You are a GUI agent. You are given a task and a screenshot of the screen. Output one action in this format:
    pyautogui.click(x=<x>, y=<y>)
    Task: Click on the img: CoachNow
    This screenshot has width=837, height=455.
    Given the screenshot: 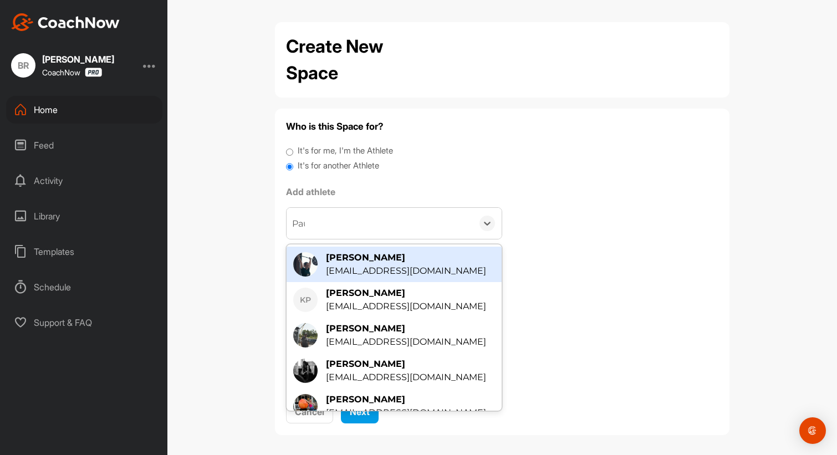 What is the action you would take?
    pyautogui.click(x=65, y=22)
    